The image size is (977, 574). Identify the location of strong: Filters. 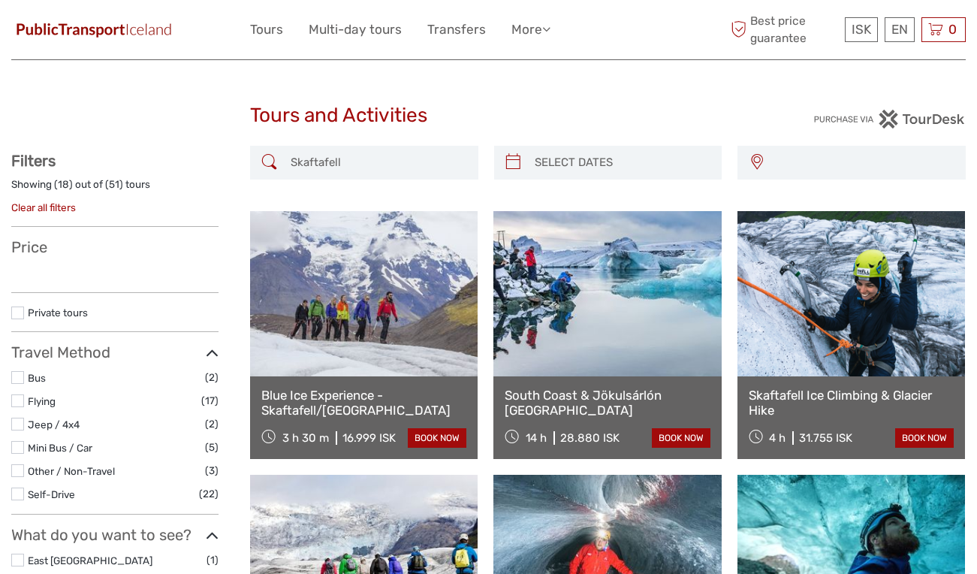
(33, 161).